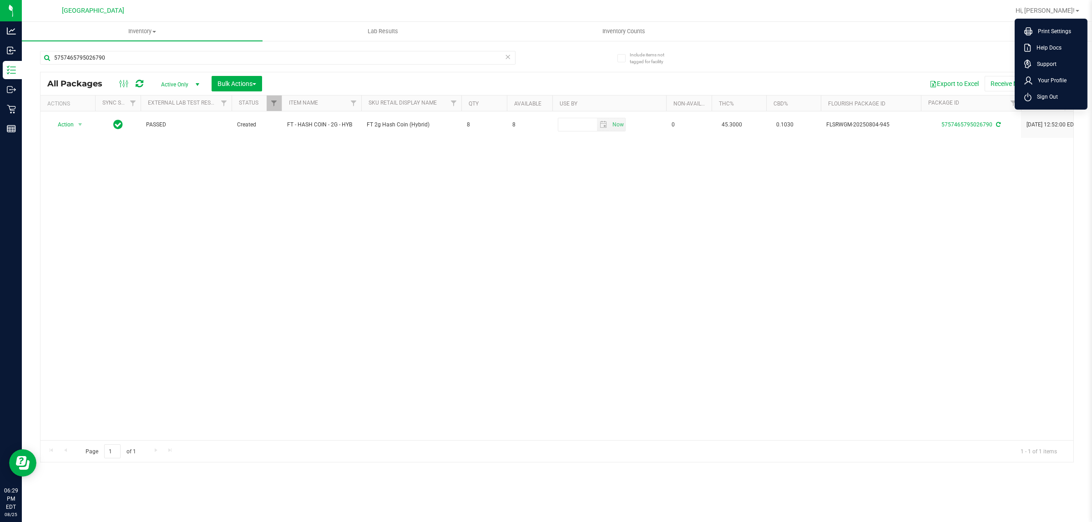 The width and height of the screenshot is (1092, 522). I want to click on a: Item Name, so click(303, 103).